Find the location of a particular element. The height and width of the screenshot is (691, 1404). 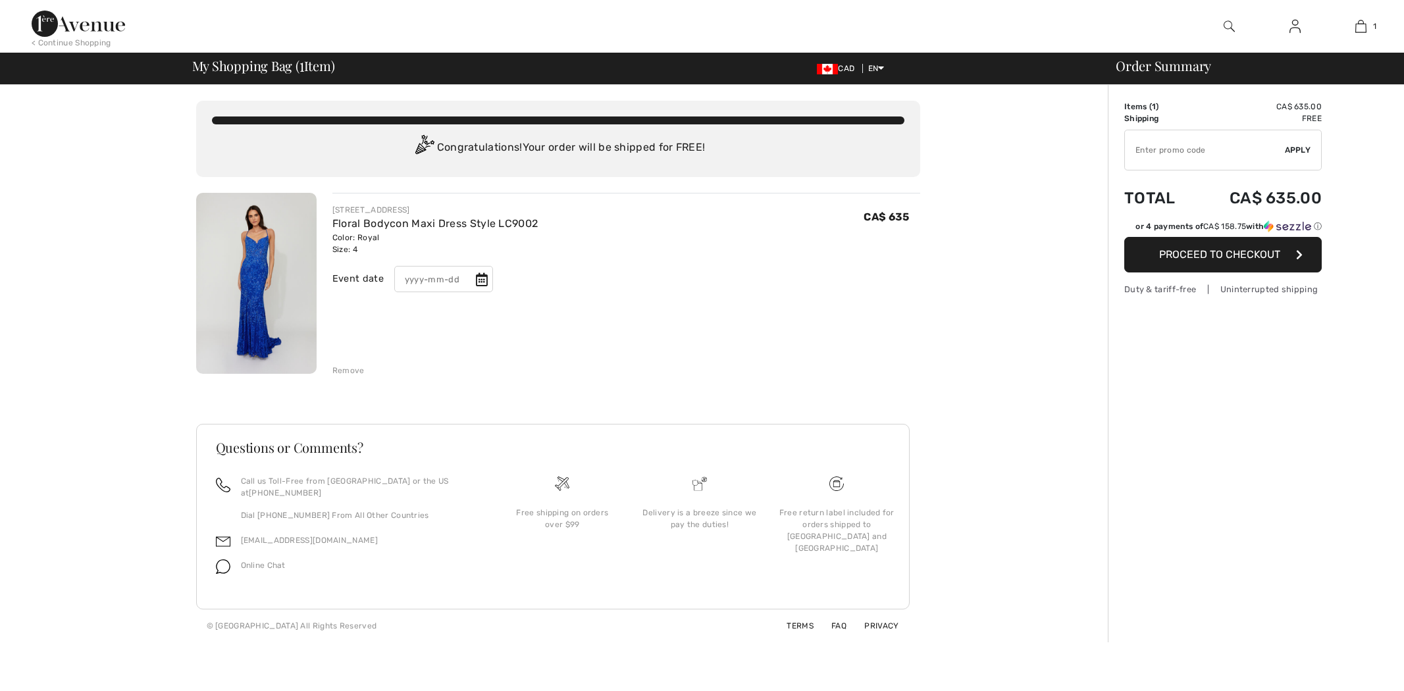

div: or 4 payments of with is located at coordinates (1229, 226).